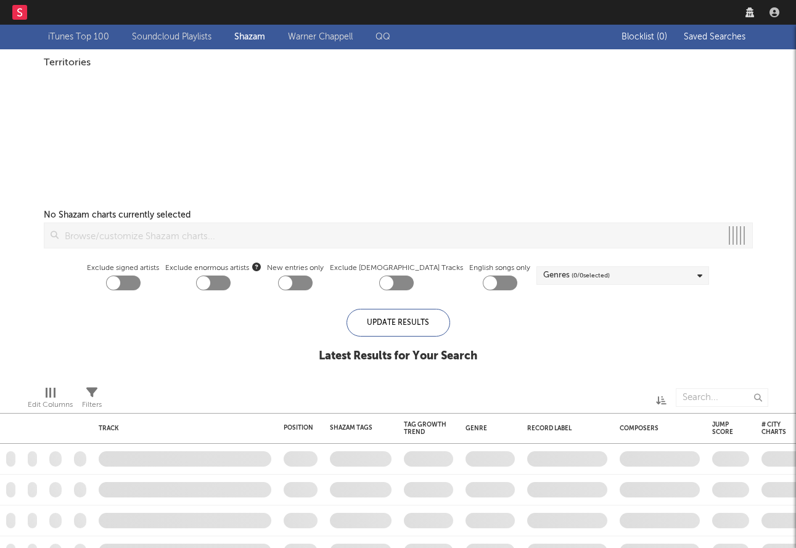  Describe the element at coordinates (123, 268) in the screenshot. I see `label: Exclude signed artists` at that location.